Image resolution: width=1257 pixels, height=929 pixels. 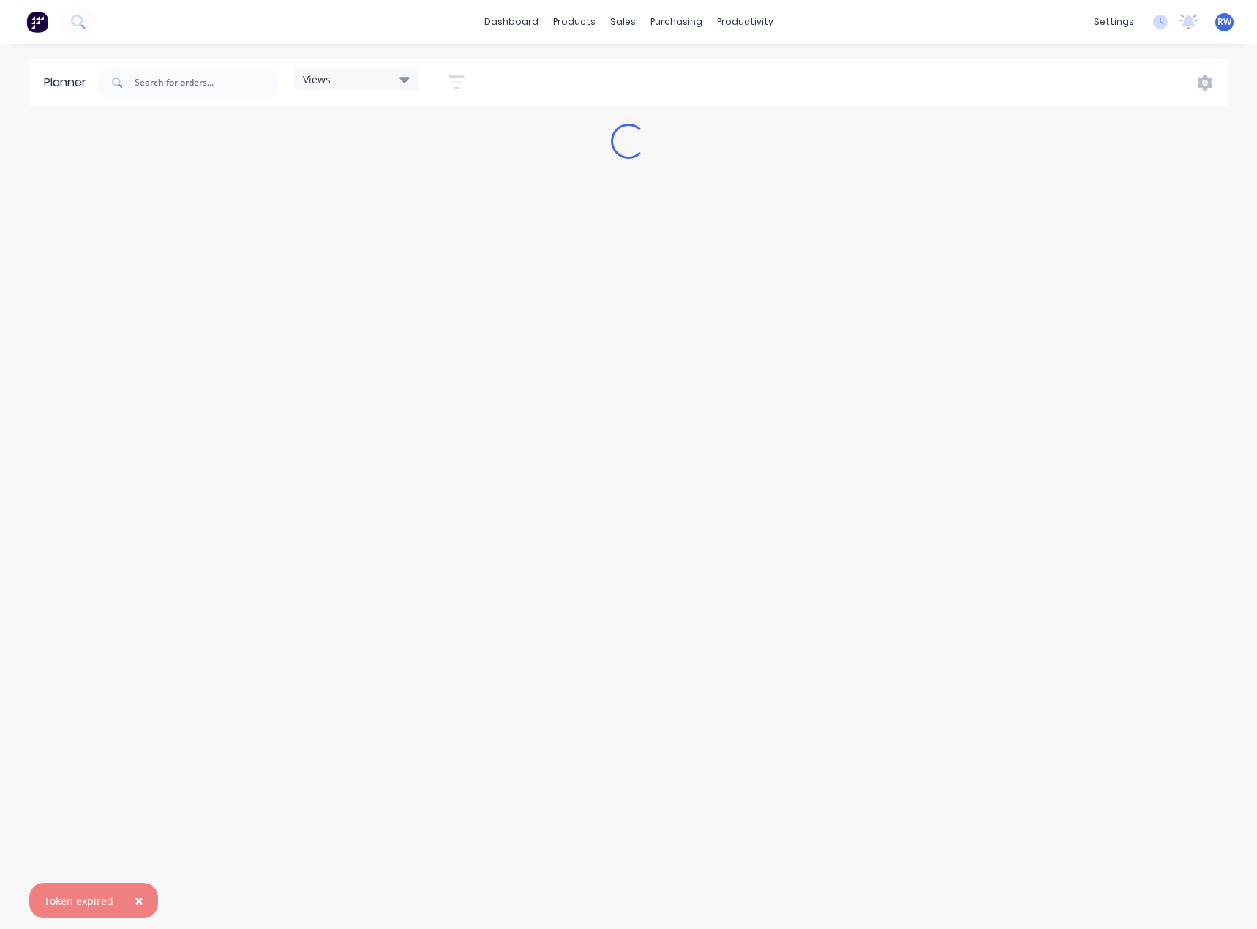 I want to click on div: settings, so click(x=1114, y=22).